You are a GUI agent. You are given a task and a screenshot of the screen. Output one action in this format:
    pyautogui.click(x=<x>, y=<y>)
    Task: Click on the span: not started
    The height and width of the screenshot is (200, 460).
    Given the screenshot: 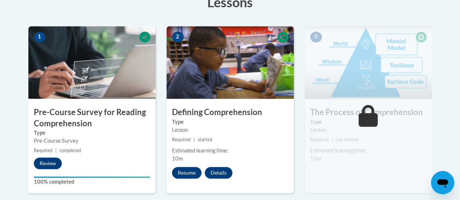 What is the action you would take?
    pyautogui.click(x=347, y=140)
    